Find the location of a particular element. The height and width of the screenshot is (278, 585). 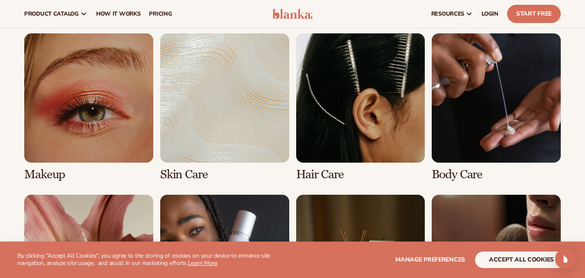

span: product catalog is located at coordinates (52, 14).